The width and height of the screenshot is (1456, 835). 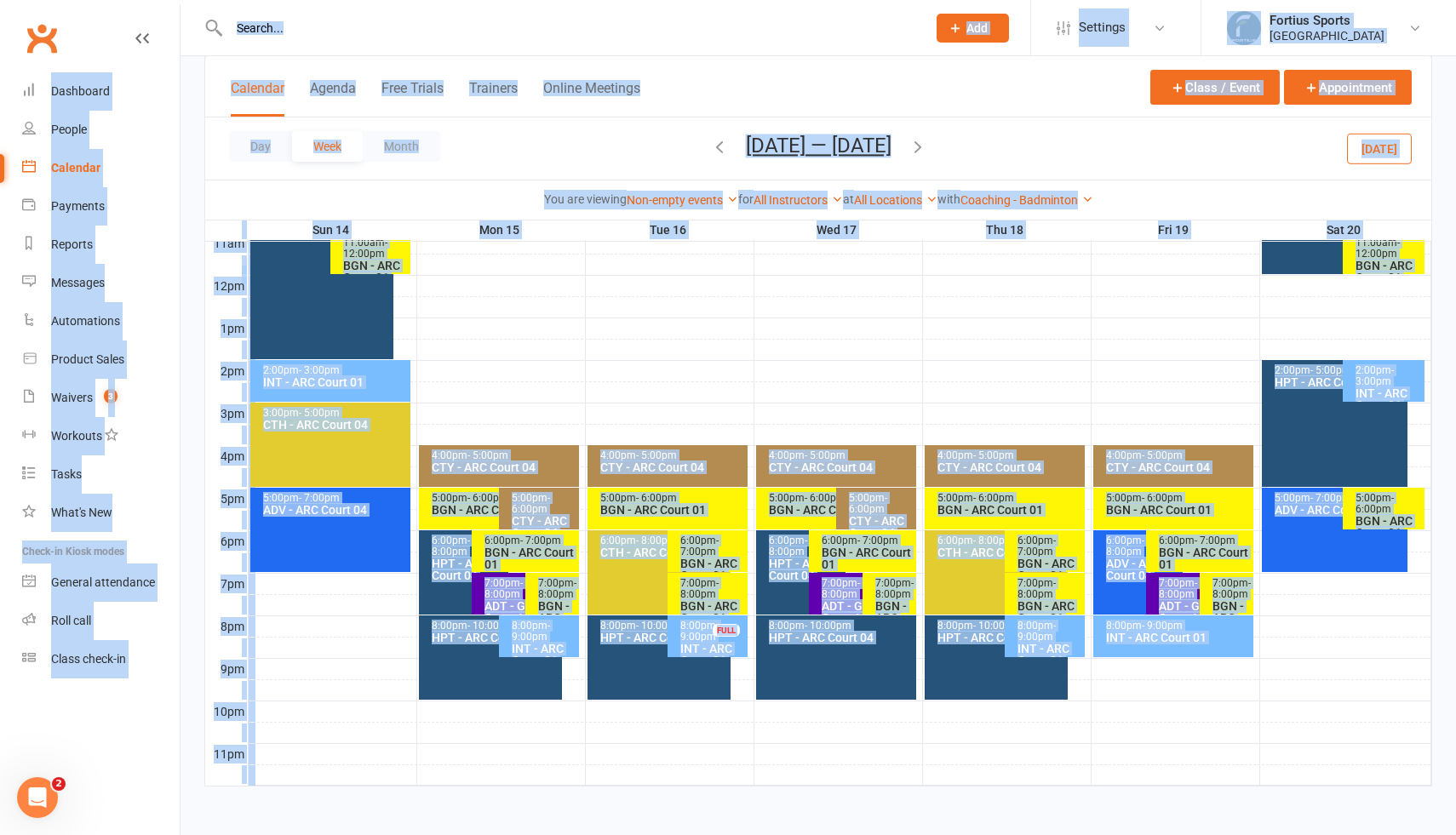 I want to click on th: 5pm, so click(x=226, y=498).